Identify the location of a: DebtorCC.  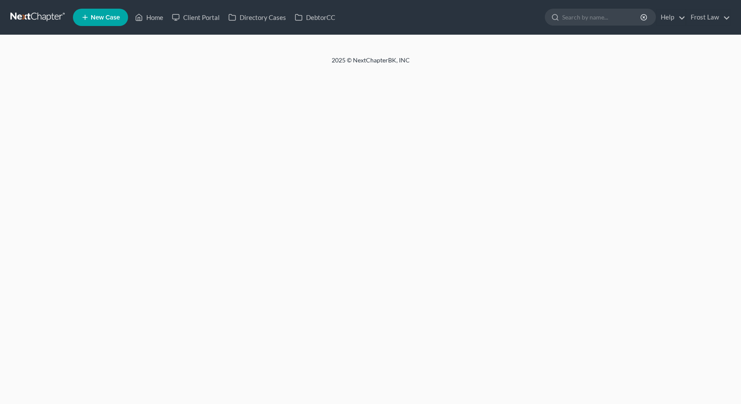
(315, 17).